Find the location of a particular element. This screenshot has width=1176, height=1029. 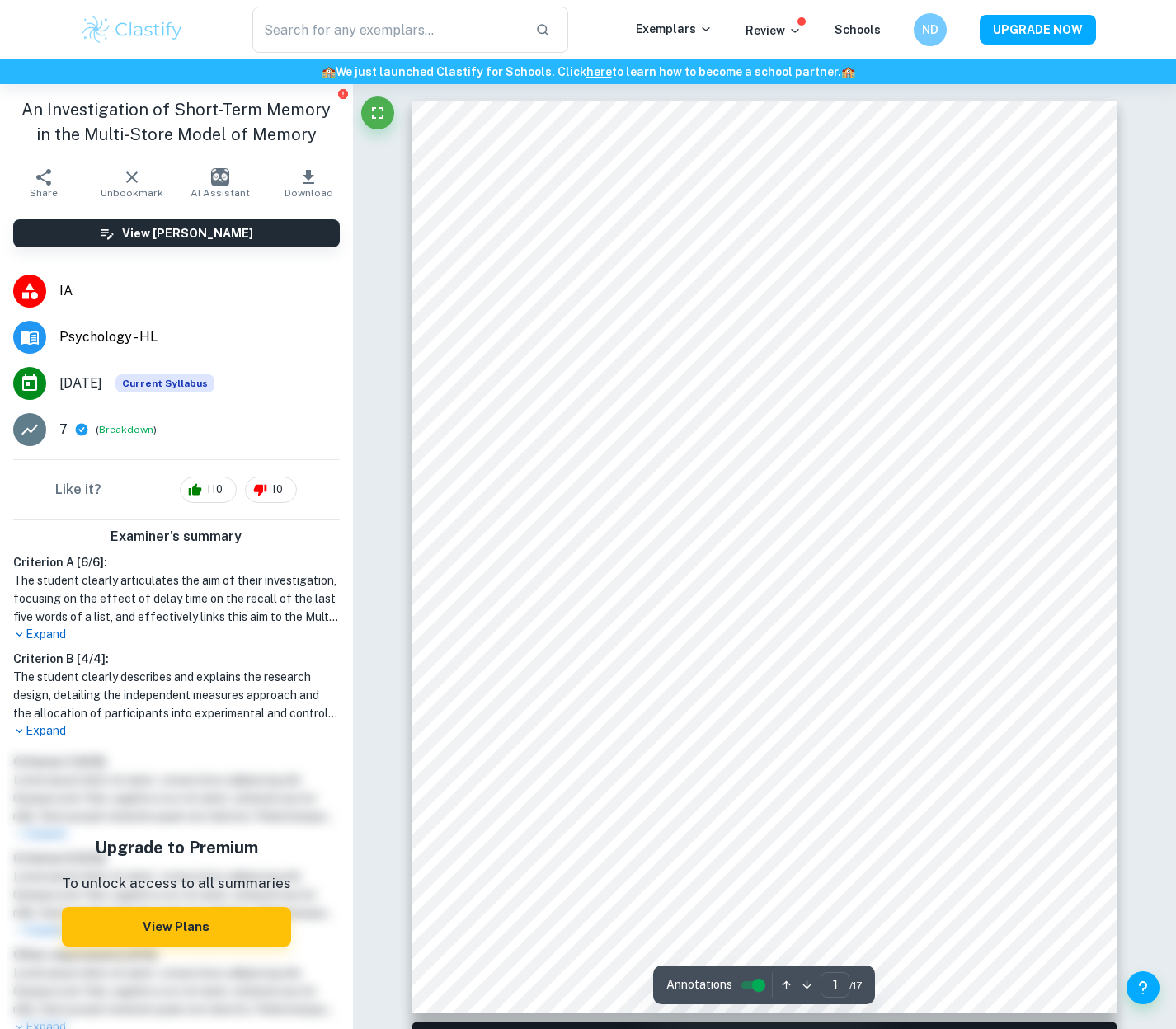

button: AI Assistant is located at coordinates (220, 183).